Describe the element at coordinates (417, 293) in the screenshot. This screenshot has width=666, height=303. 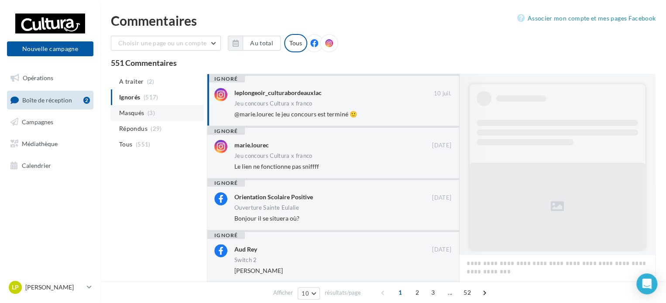
I see `span: 2` at that location.